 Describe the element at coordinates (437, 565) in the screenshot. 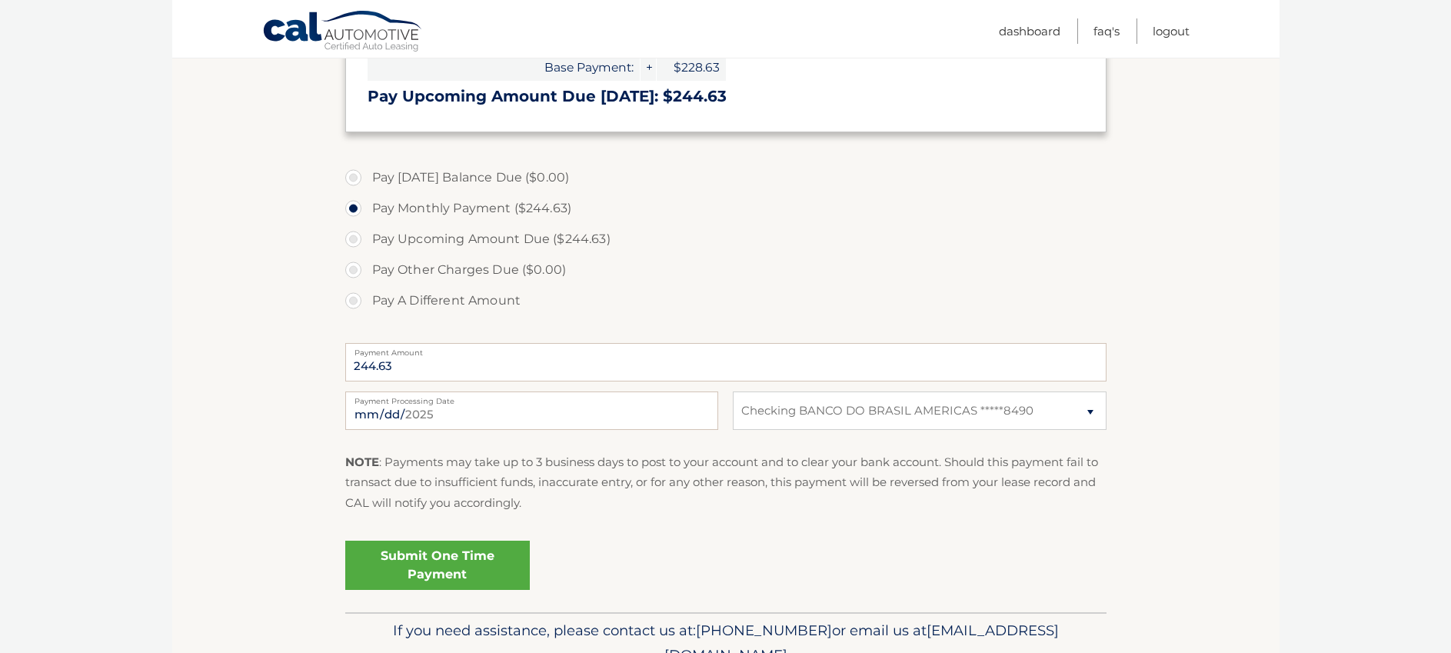

I see `a: Submit One Time Payment` at that location.